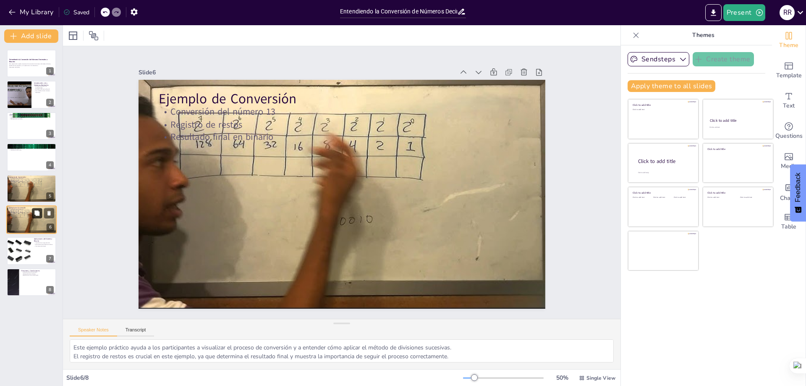  What do you see at coordinates (94, 36) in the screenshot?
I see `span: Position` at bounding box center [94, 36].